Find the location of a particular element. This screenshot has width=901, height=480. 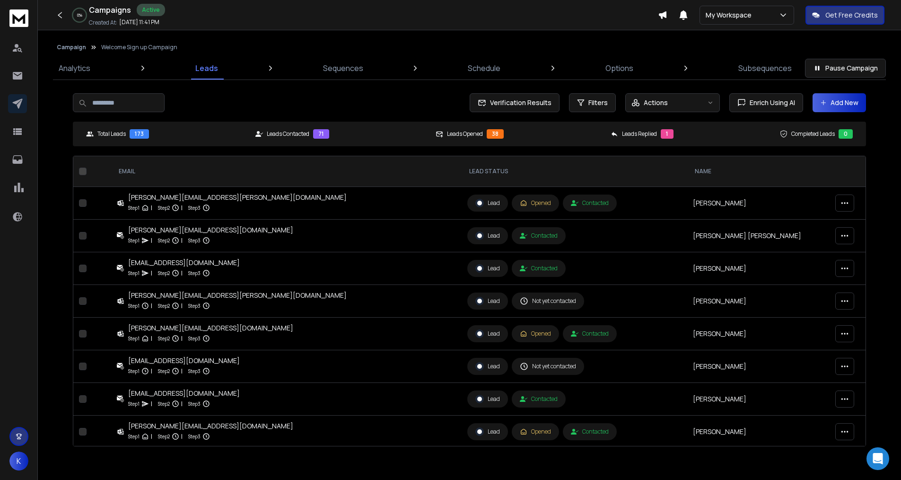

th: EMAIL is located at coordinates (286, 171).